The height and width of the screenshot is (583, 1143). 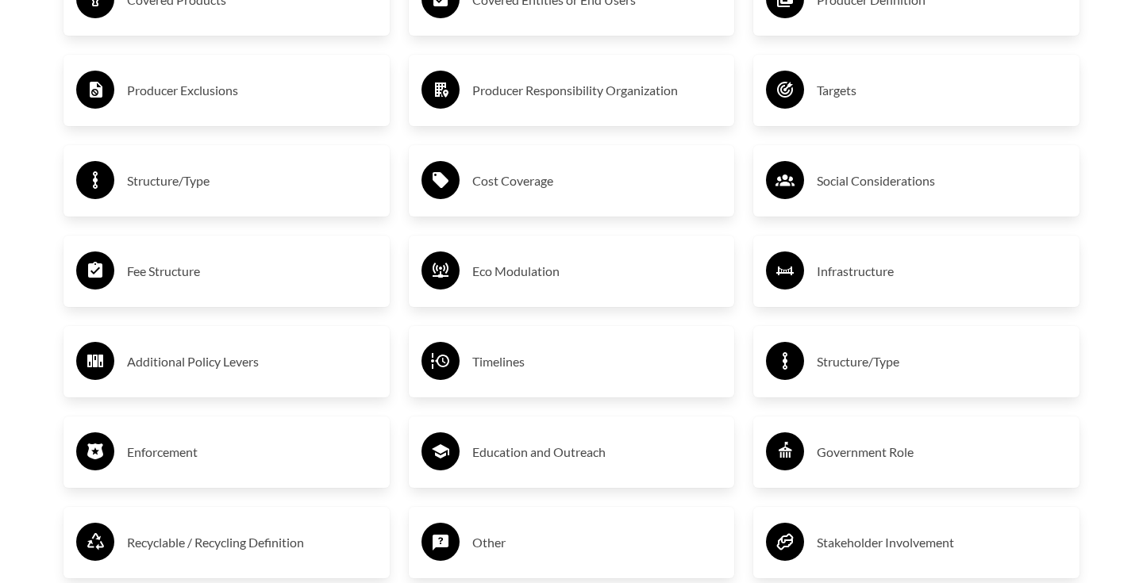 I want to click on h3: Timelines, so click(x=597, y=362).